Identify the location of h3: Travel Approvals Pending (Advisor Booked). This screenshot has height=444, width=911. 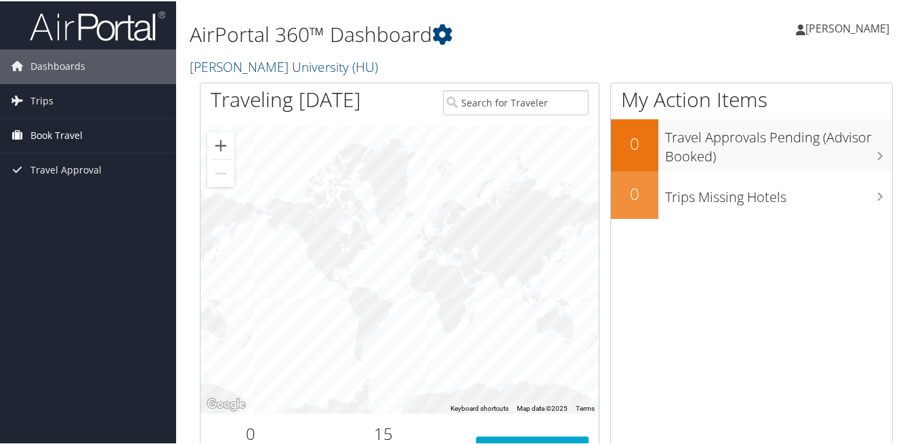
(779, 142).